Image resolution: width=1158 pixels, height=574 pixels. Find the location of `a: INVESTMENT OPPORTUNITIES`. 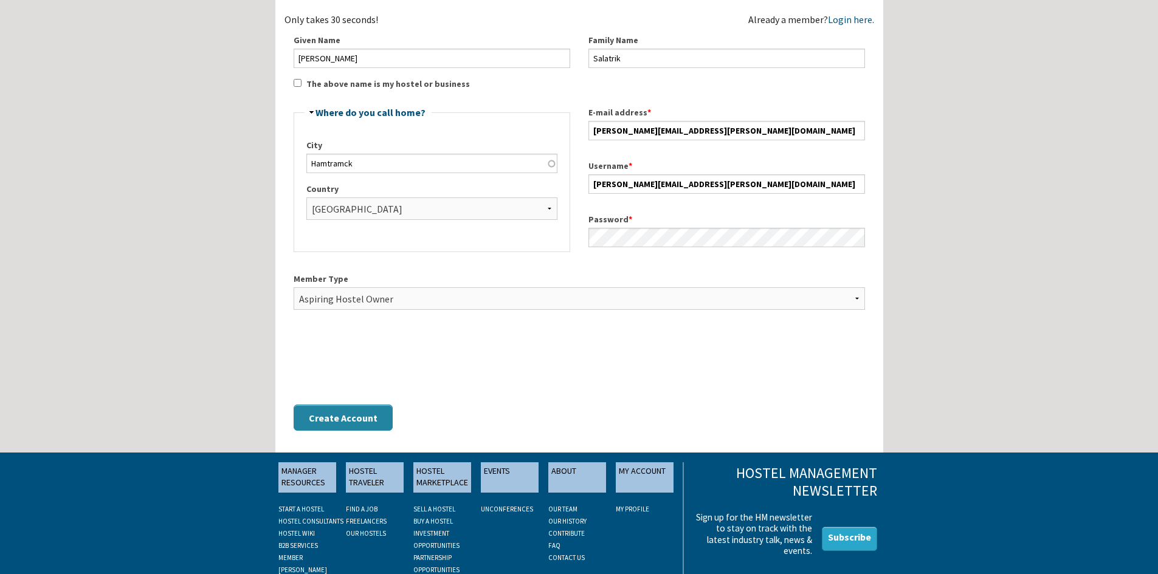

a: INVESTMENT OPPORTUNITIES is located at coordinates (436, 540).